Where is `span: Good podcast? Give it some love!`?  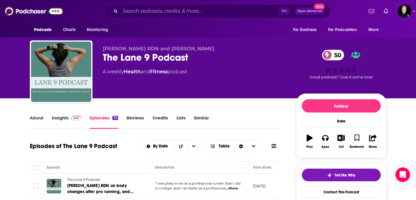 span: Good podcast? Give it some love! is located at coordinates (341, 77).